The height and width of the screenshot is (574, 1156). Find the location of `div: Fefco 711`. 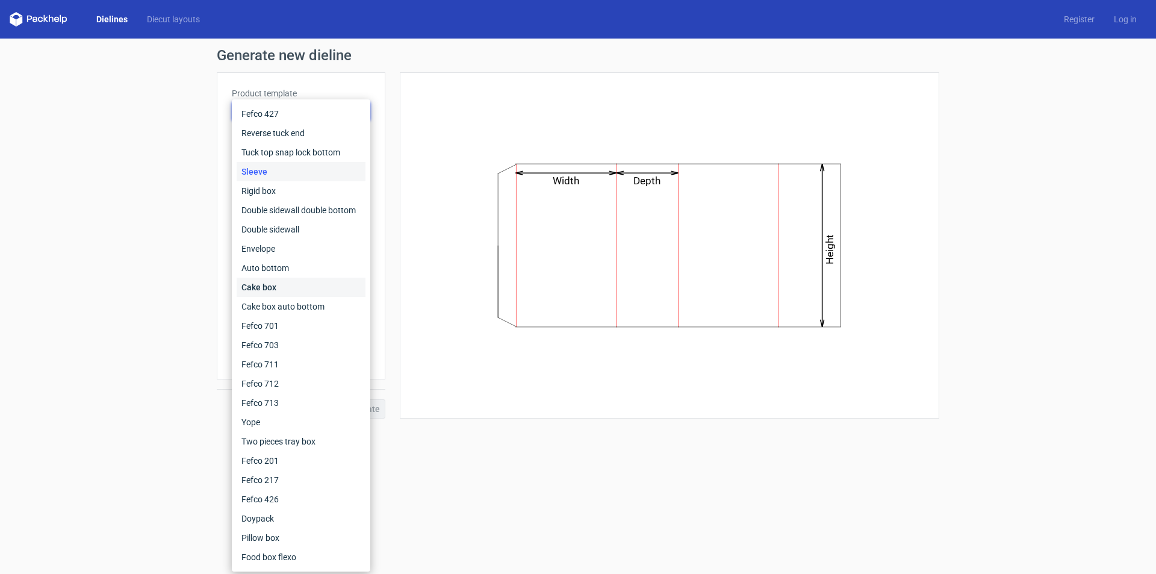

div: Fefco 711 is located at coordinates (301, 364).